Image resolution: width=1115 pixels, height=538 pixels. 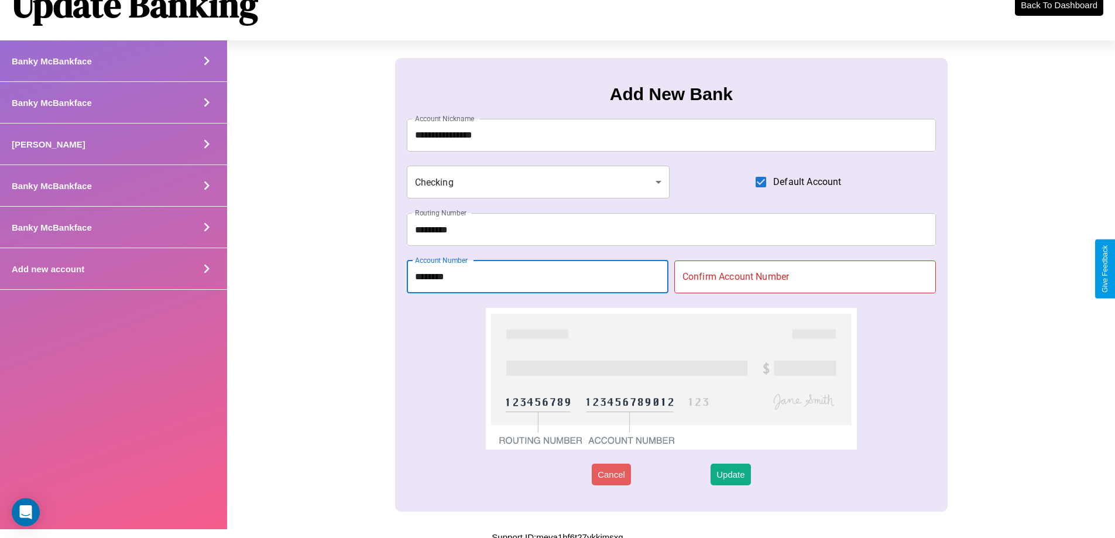 I want to click on div: Give Feedback, so click(x=1105, y=269).